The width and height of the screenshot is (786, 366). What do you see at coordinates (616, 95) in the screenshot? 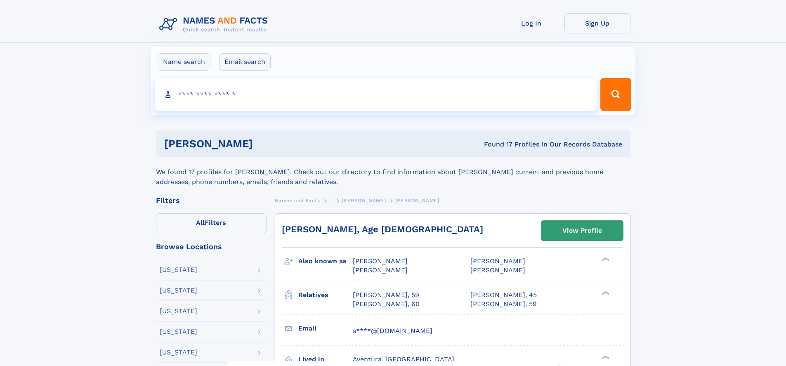
I see `button: Search Button` at bounding box center [616, 95].